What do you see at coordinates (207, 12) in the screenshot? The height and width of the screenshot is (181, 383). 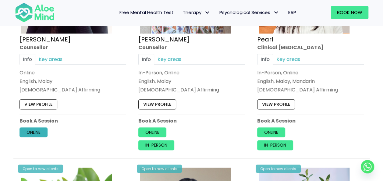 I see `span: Therapy: submenu` at bounding box center [207, 12].